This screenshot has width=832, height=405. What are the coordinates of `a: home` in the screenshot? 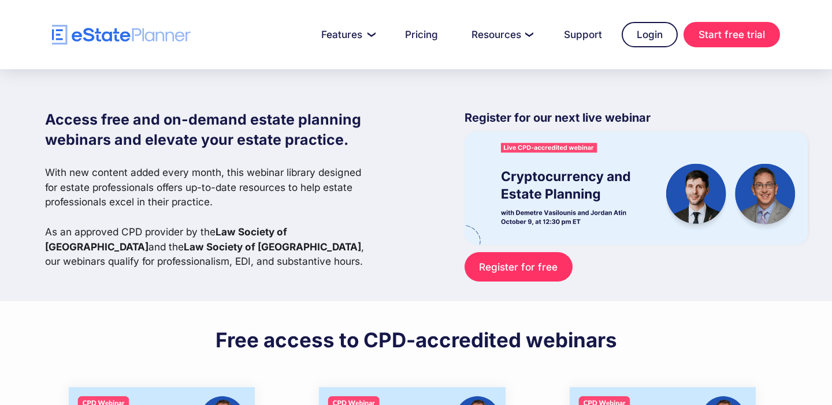 It's located at (121, 35).